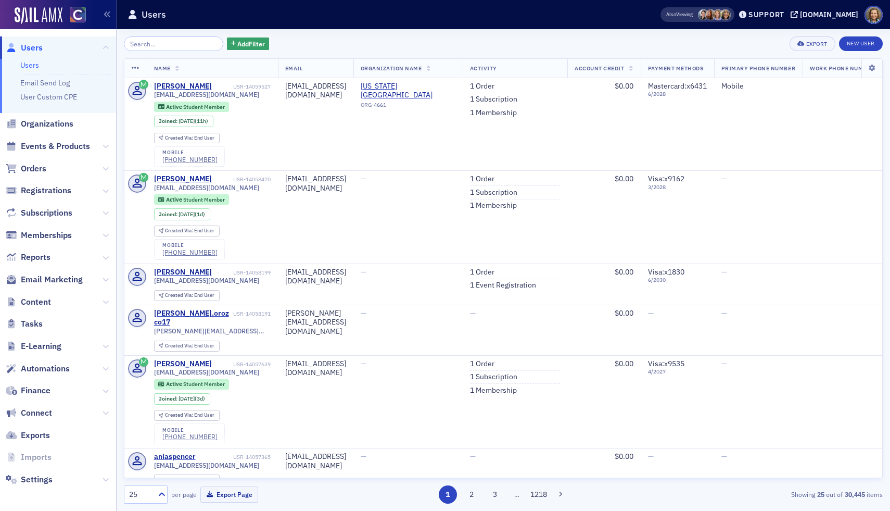 This screenshot has height=511, width=890. What do you see at coordinates (39, 16) in the screenshot?
I see `a: SailAMX` at bounding box center [39, 16].